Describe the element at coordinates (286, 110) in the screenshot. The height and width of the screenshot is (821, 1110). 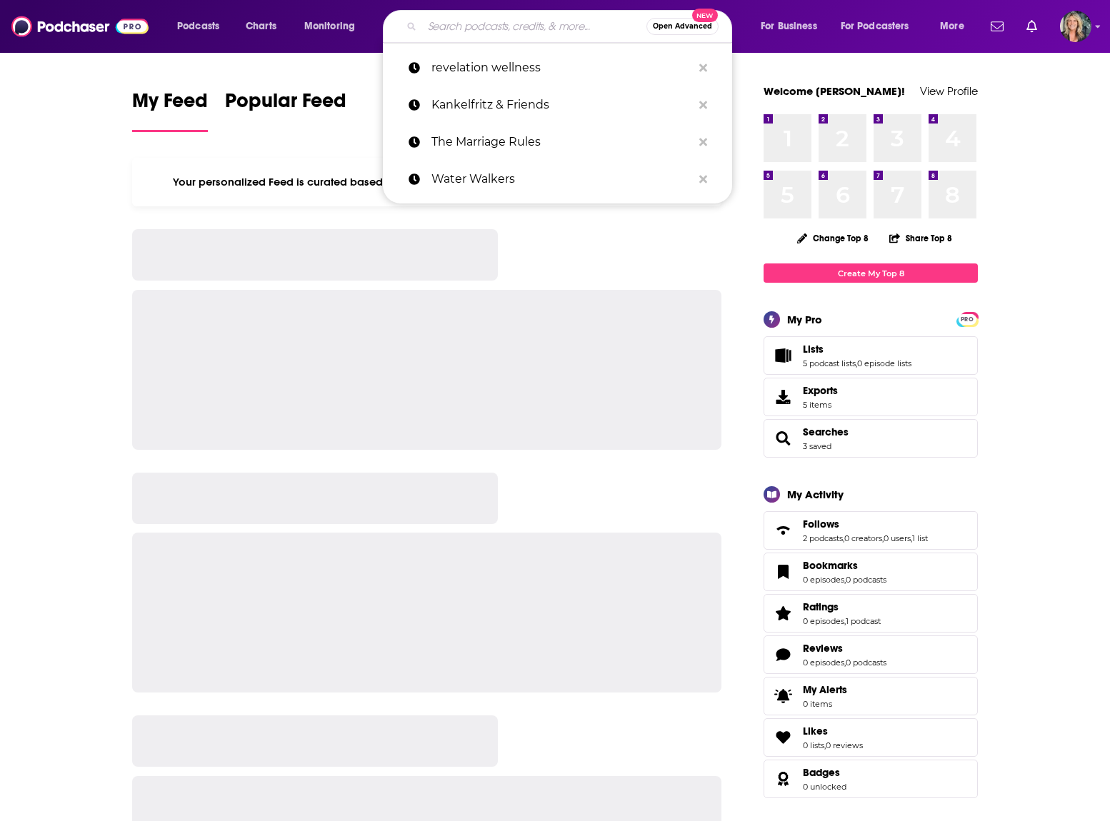
I see `a: Popular Feed` at that location.